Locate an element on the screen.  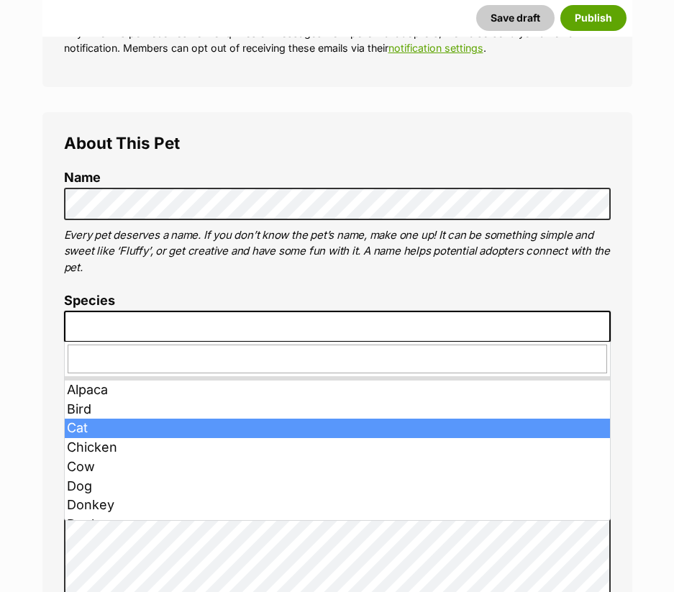
label: Name is located at coordinates (337, 178).